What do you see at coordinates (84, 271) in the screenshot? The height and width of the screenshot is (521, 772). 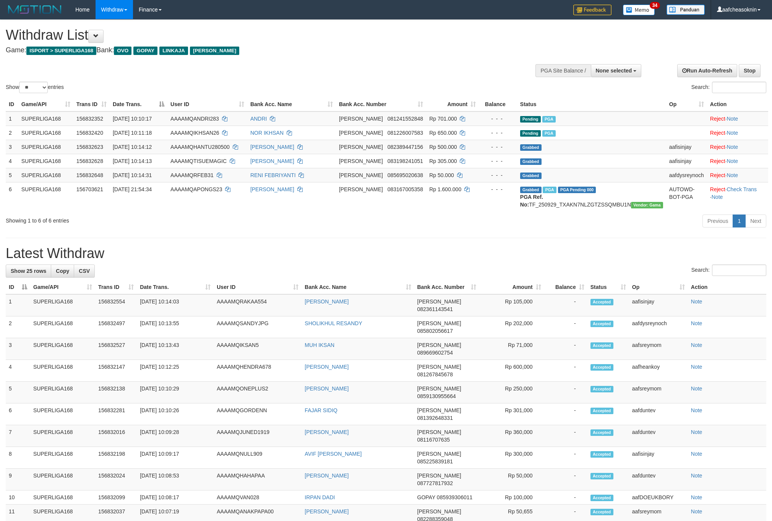 I see `a: CSV` at bounding box center [84, 271].